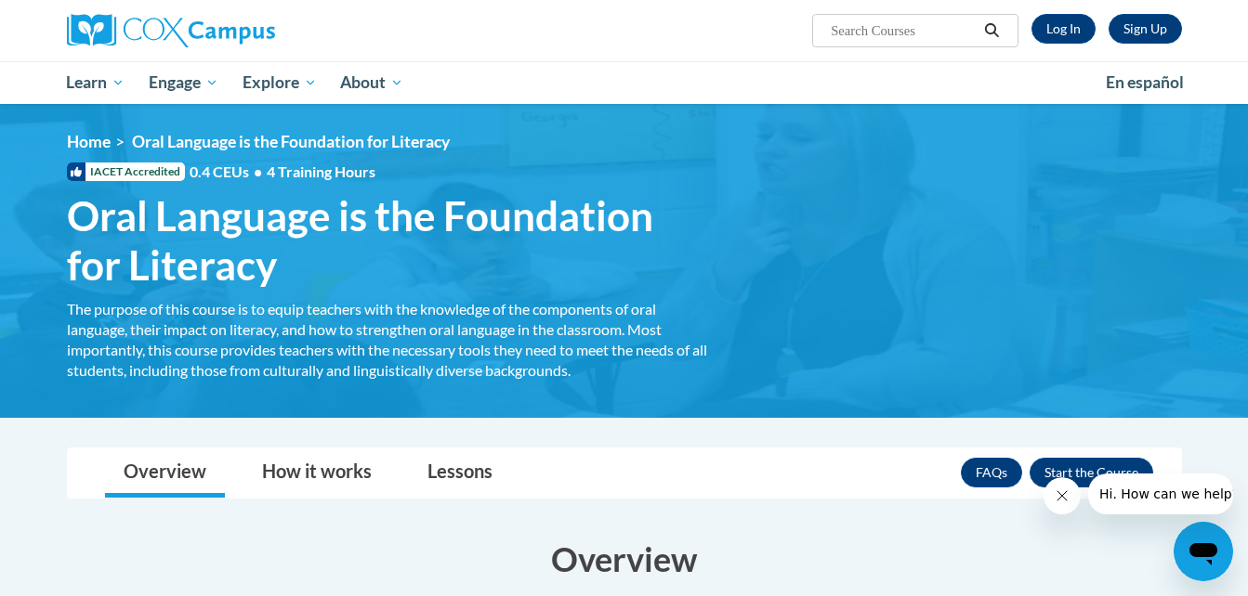  What do you see at coordinates (1144, 82) in the screenshot?
I see `span: En español` at bounding box center [1144, 82].